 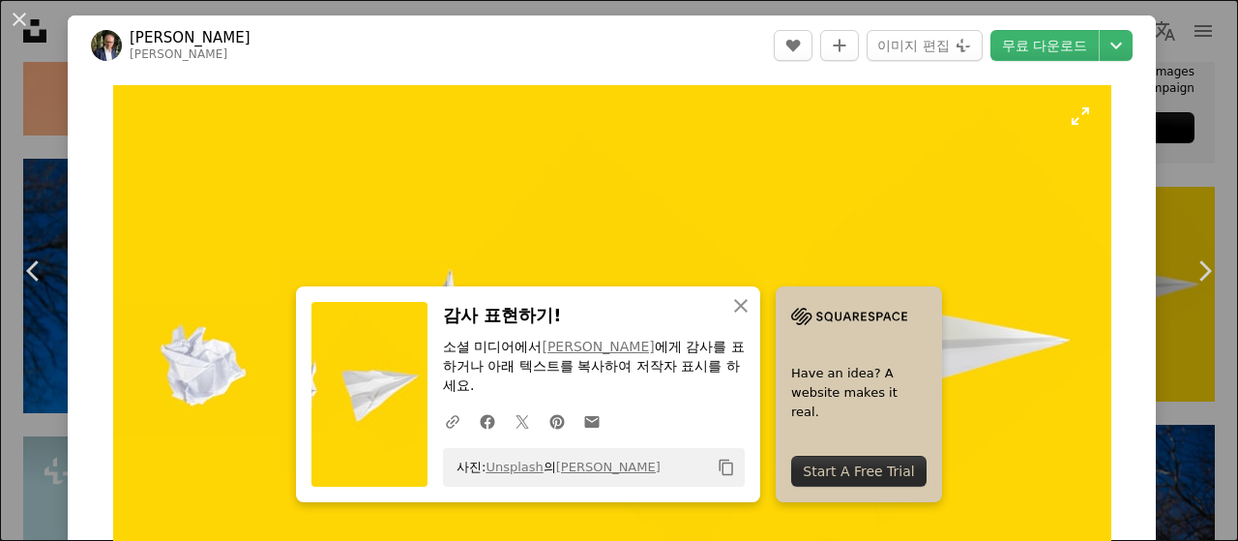 What do you see at coordinates (592, 421) in the screenshot?
I see `a: 이메일로 공유에 공유` at bounding box center [592, 421].